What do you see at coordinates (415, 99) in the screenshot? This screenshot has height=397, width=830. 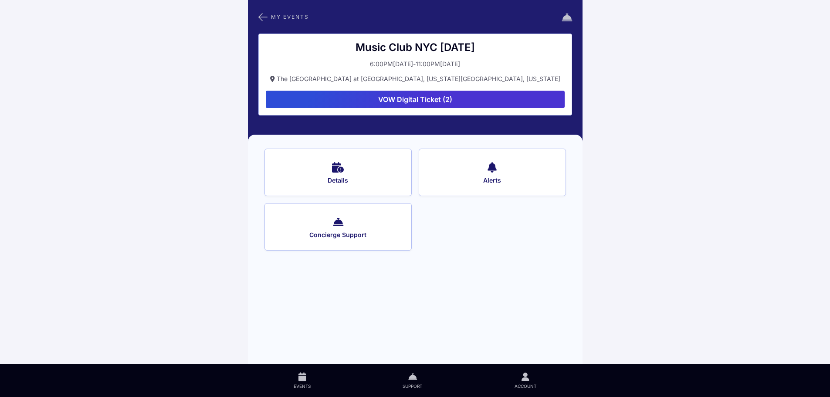 I see `button: VOW Digital Ticket (2)` at bounding box center [415, 99].